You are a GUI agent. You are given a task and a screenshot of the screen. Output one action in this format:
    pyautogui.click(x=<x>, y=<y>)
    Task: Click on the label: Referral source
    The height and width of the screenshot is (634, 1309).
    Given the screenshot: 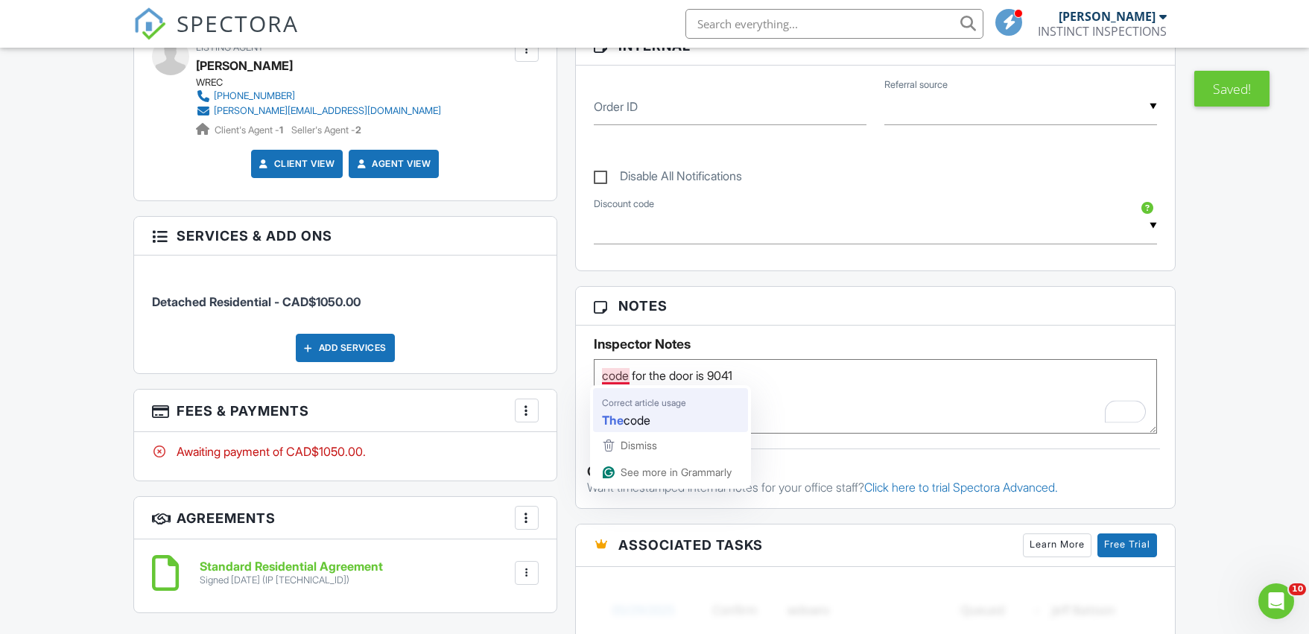 What is the action you would take?
    pyautogui.click(x=916, y=85)
    